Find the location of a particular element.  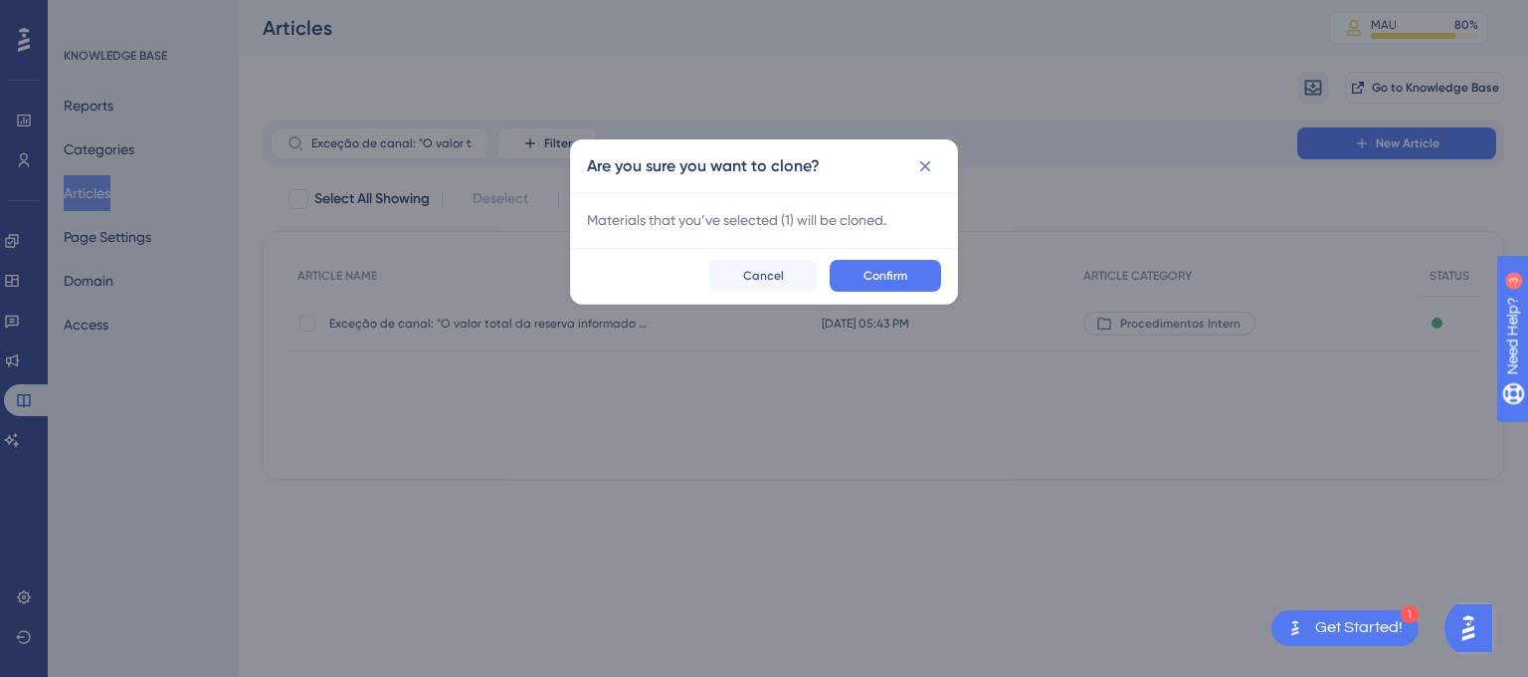

span: Need Help? is located at coordinates (86, 17).